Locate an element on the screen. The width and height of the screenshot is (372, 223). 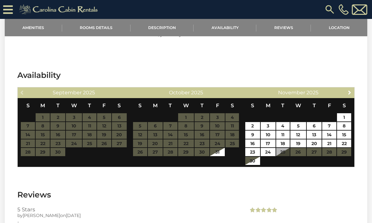
a: 20 is located at coordinates (314, 143).